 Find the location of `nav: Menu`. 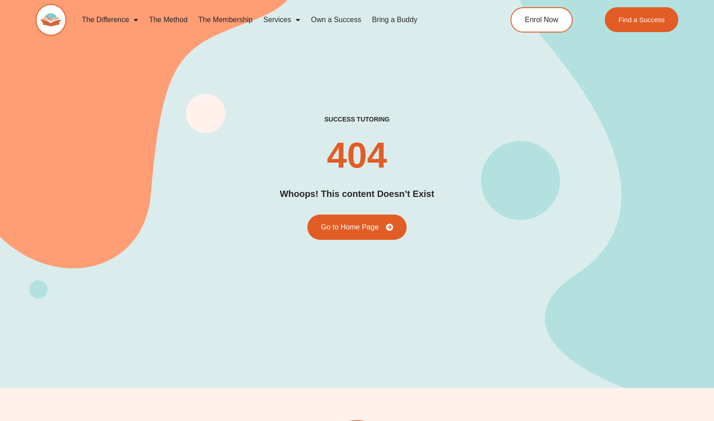

nav: Menu is located at coordinates (275, 20).